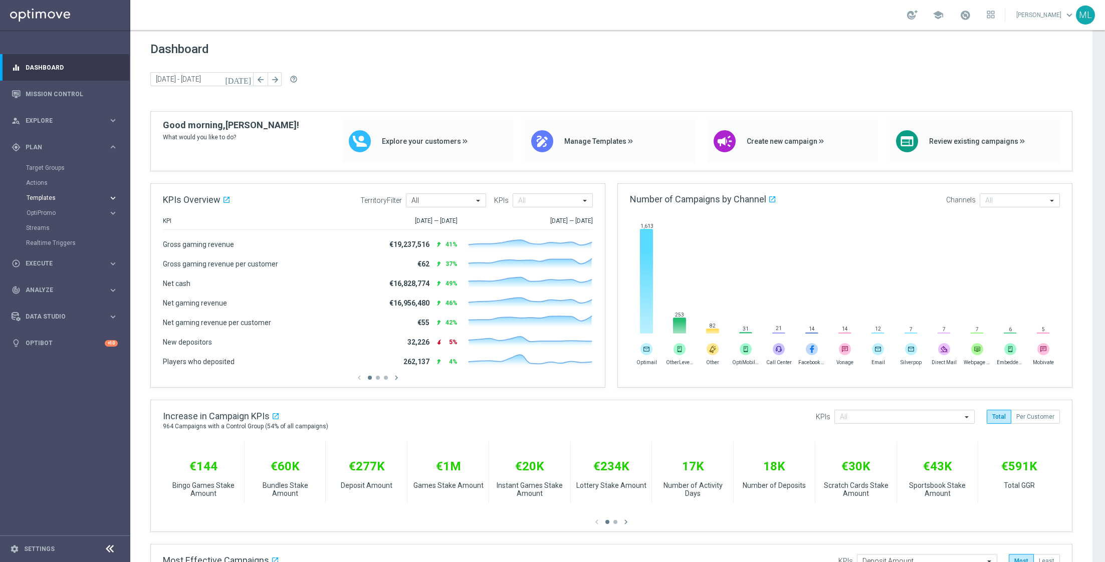 The height and width of the screenshot is (562, 1105). Describe the element at coordinates (72, 198) in the screenshot. I see `div: Templates keyboard_arrow_right` at that location.